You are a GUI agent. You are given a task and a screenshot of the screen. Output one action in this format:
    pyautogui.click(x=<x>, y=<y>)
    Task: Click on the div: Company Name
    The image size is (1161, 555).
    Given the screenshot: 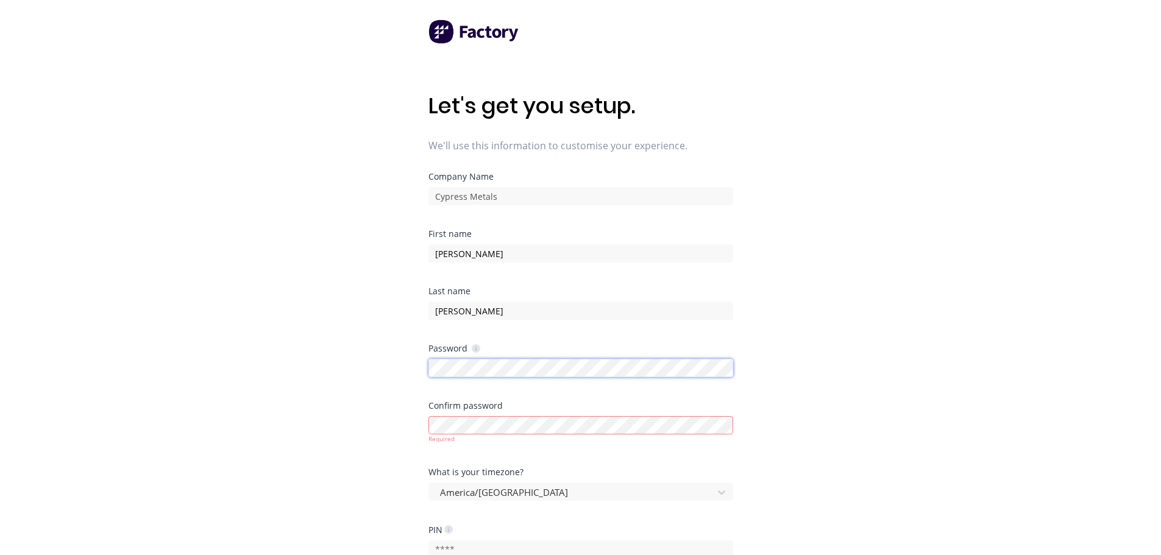 What is the action you would take?
    pyautogui.click(x=581, y=177)
    